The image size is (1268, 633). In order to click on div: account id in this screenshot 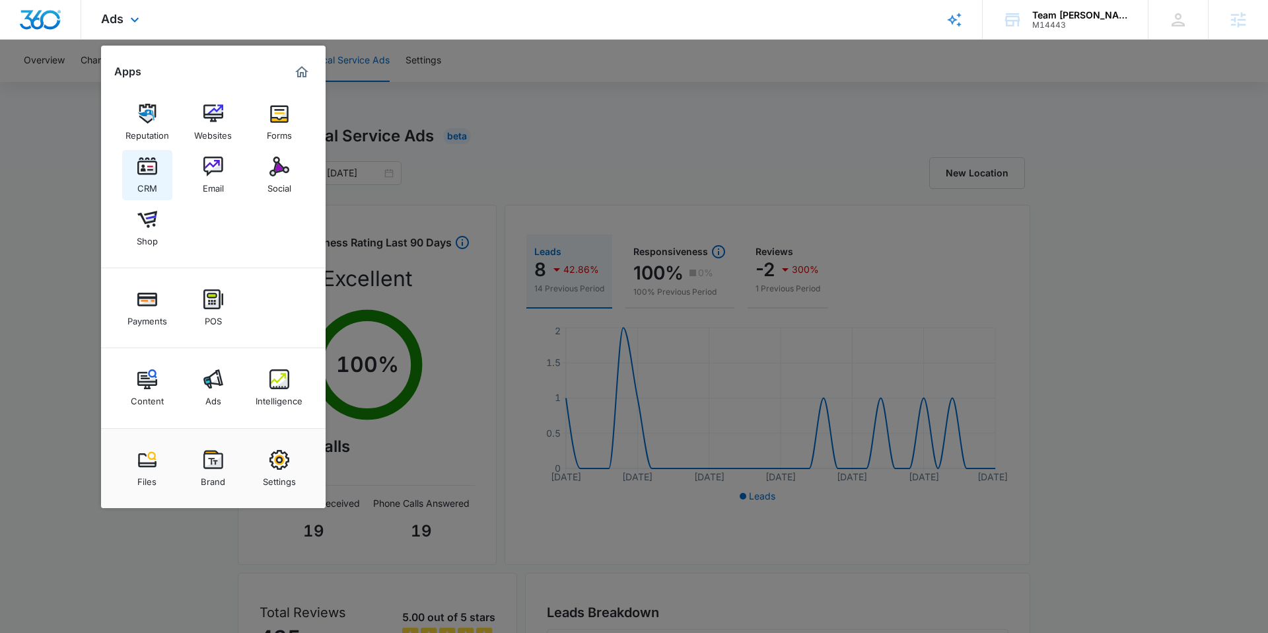, I will do `click(1081, 25)`.